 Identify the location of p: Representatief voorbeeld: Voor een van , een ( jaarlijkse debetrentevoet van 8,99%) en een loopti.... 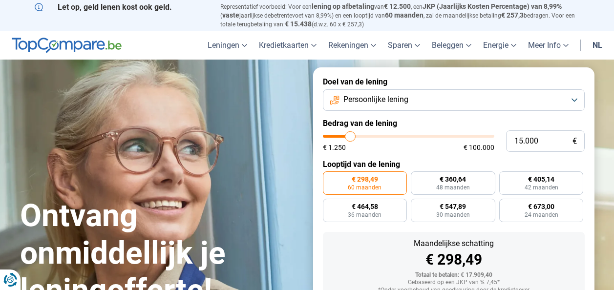
(400, 15).